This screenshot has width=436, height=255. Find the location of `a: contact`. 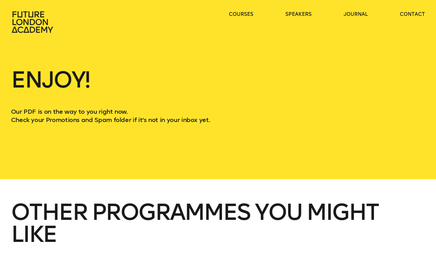

a: contact is located at coordinates (413, 14).